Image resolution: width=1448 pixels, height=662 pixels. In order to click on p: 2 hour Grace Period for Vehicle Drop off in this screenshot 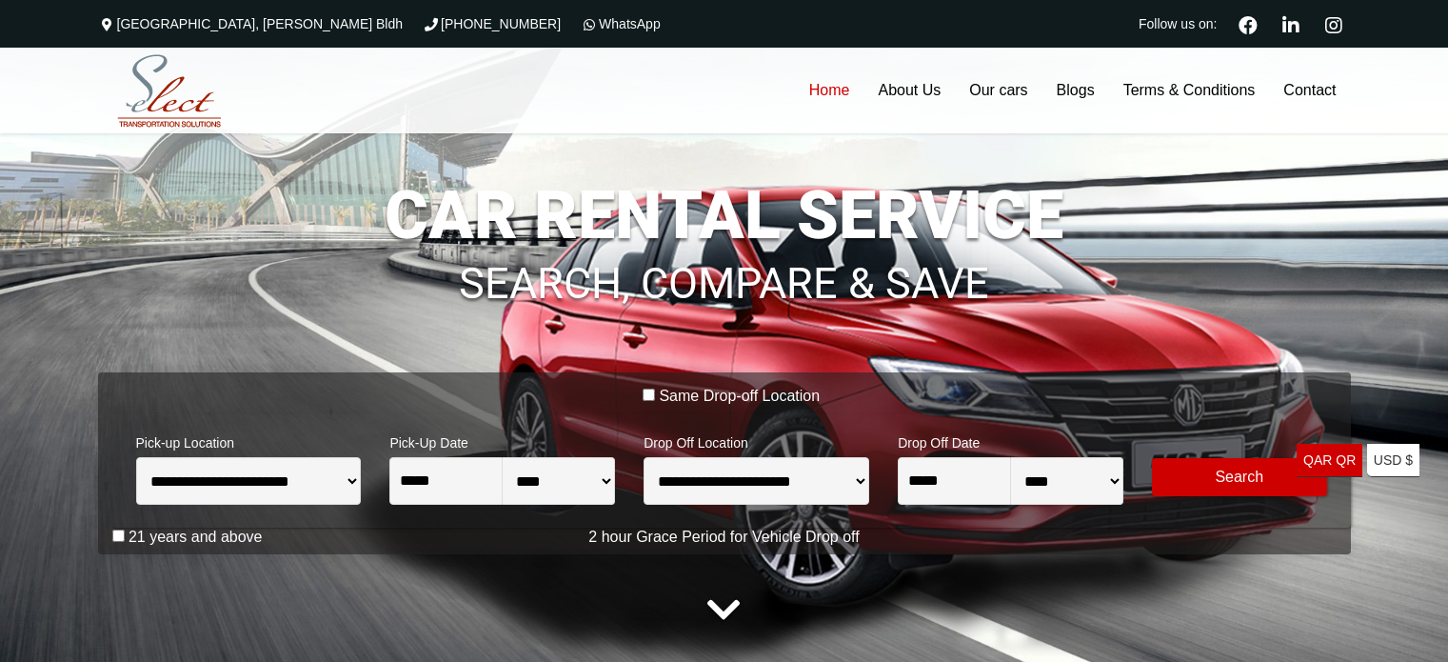, I will do `click(725, 537)`.